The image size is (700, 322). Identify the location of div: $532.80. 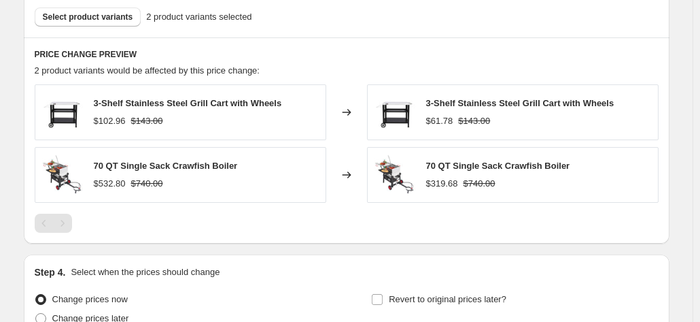
(109, 184).